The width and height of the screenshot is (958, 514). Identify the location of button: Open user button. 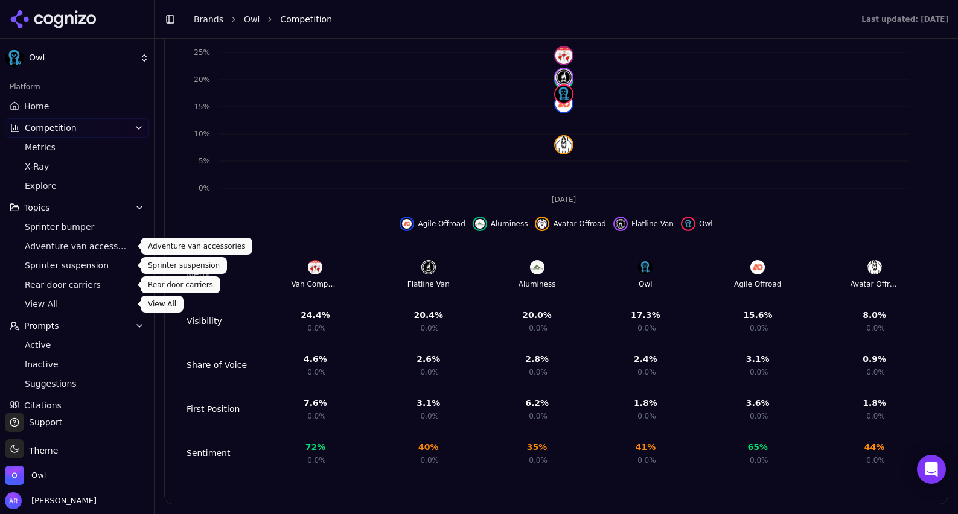
(51, 501).